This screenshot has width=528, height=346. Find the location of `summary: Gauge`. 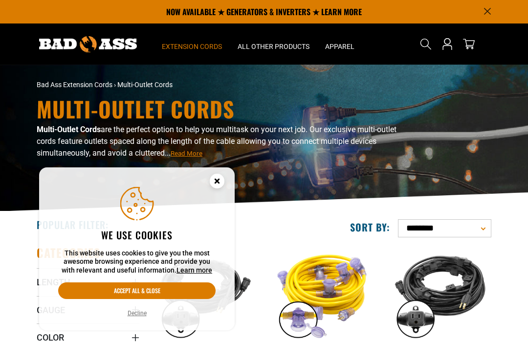

summary: Gauge is located at coordinates (88, 309).